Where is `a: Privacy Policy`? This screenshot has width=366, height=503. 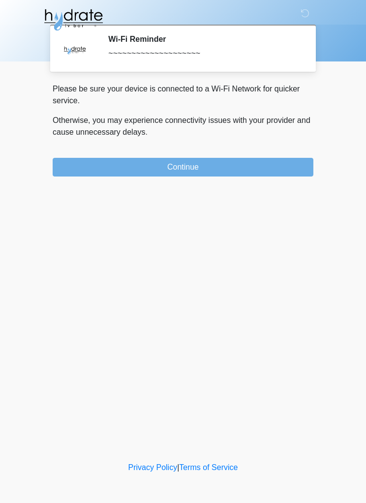 a: Privacy Policy is located at coordinates (153, 467).